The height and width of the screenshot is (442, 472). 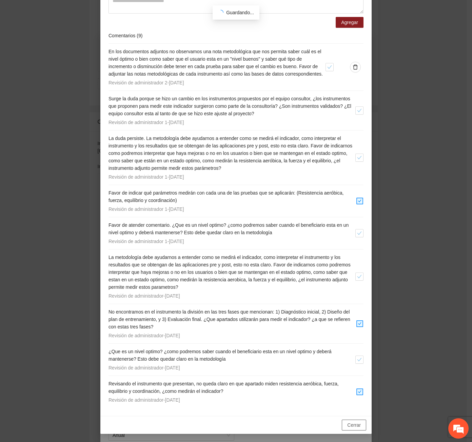 What do you see at coordinates (226, 197) in the screenshot?
I see `span: Favor de indicar qué parámetros medirán con cada una de las pruebas que se aplicarán: (Resistenci...` at bounding box center [226, 197].